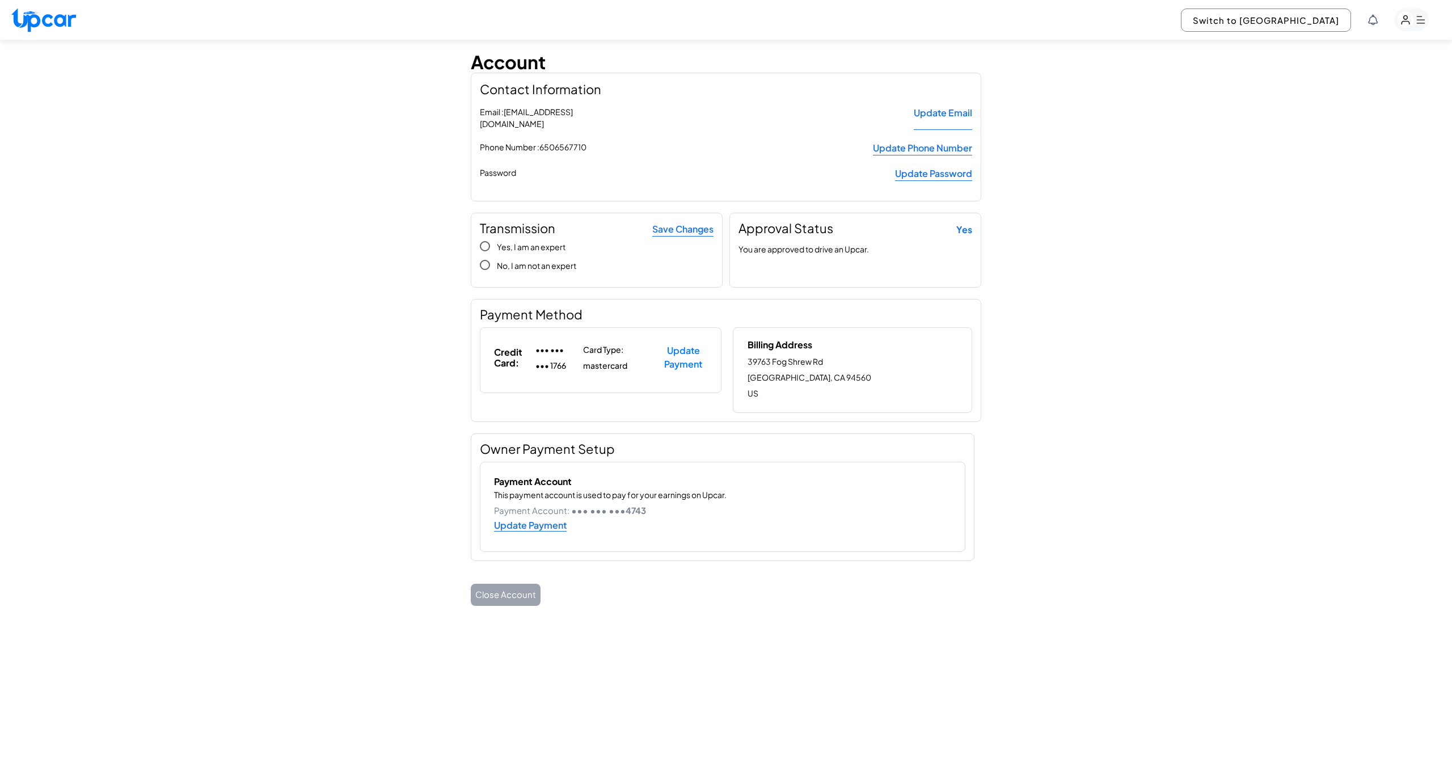 This screenshot has height=767, width=1452. I want to click on button: Update Payment, so click(683, 357).